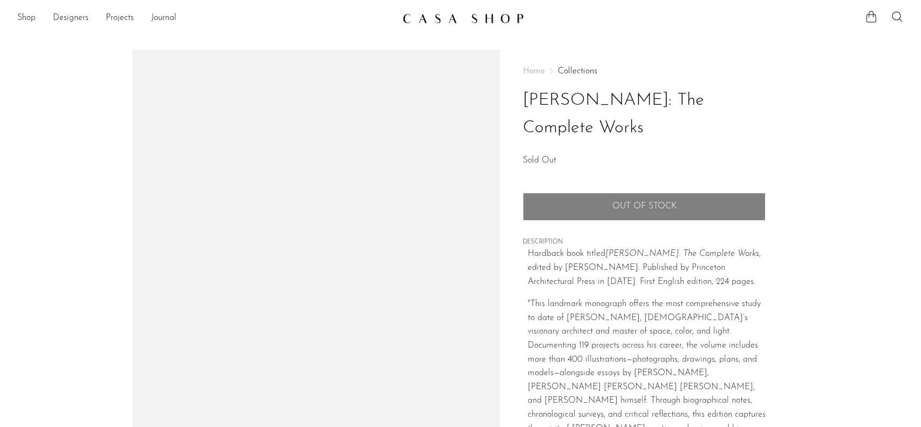  Describe the element at coordinates (577, 71) in the screenshot. I see `a: Collections` at that location.